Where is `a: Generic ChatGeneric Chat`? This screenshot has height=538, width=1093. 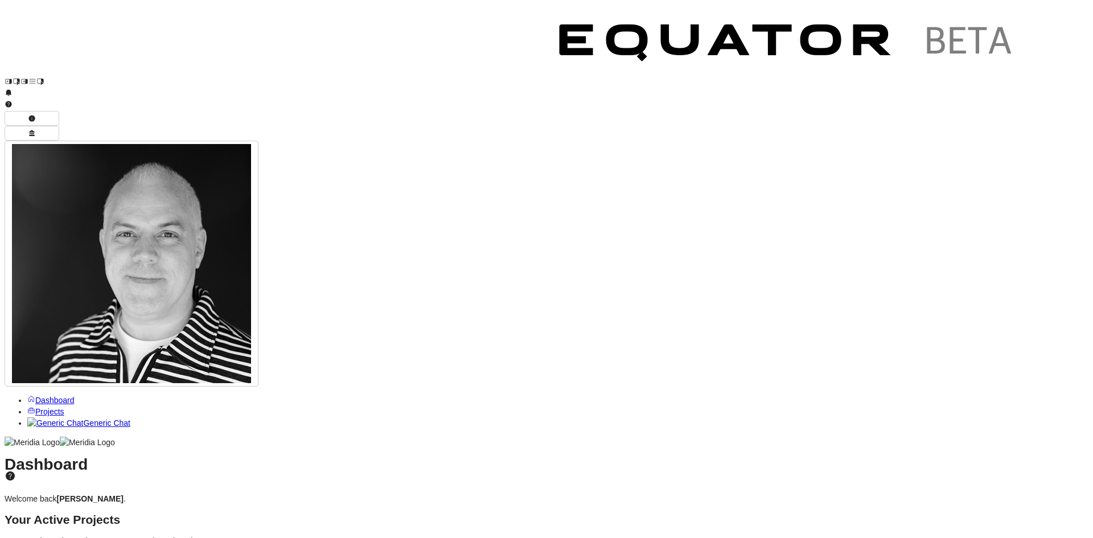
a: Generic ChatGeneric Chat is located at coordinates (79, 423).